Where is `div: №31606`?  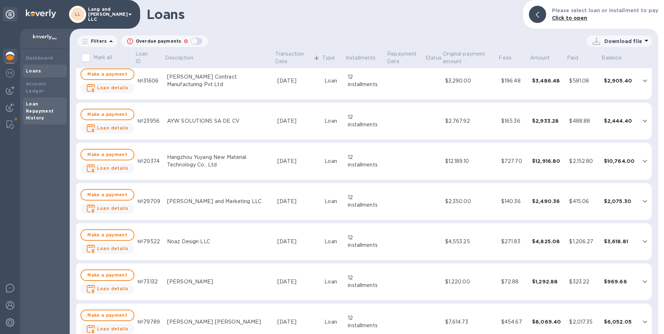 div: №31606 is located at coordinates (149, 81).